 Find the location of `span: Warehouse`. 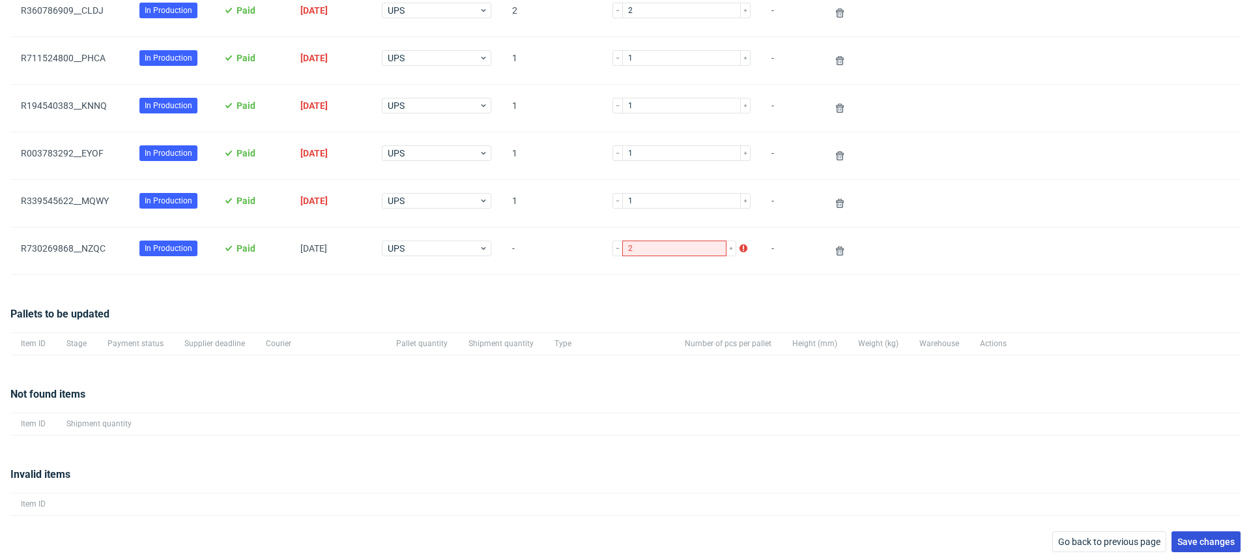

span: Warehouse is located at coordinates (939, 343).